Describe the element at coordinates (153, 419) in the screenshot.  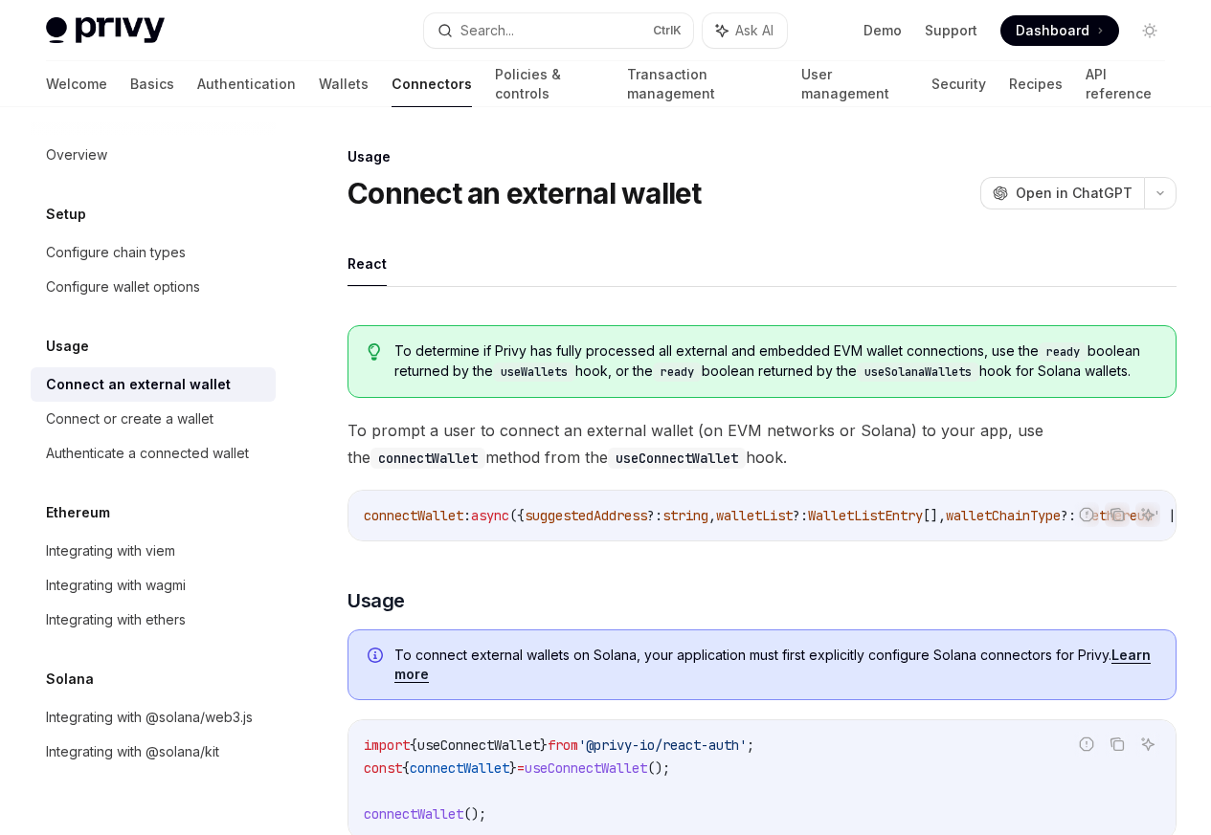
I see `a: Connect or create a wallet` at that location.